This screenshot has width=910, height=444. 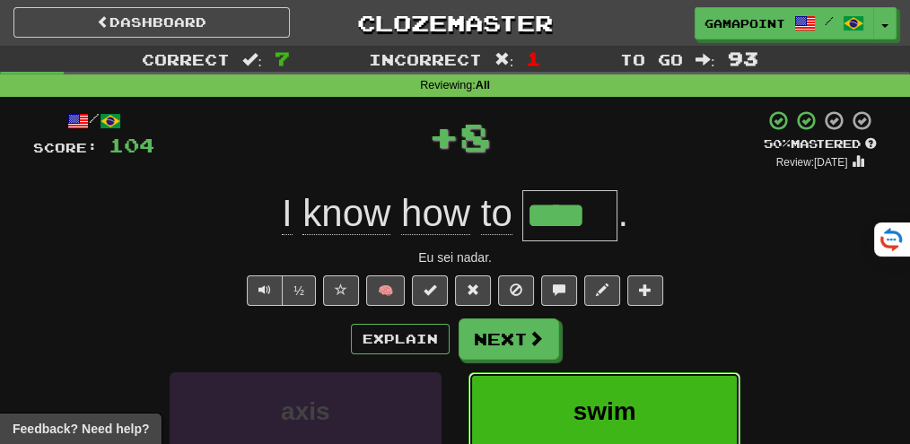 I want to click on button: Reset to 0% Mastered (alt+r), so click(x=473, y=291).